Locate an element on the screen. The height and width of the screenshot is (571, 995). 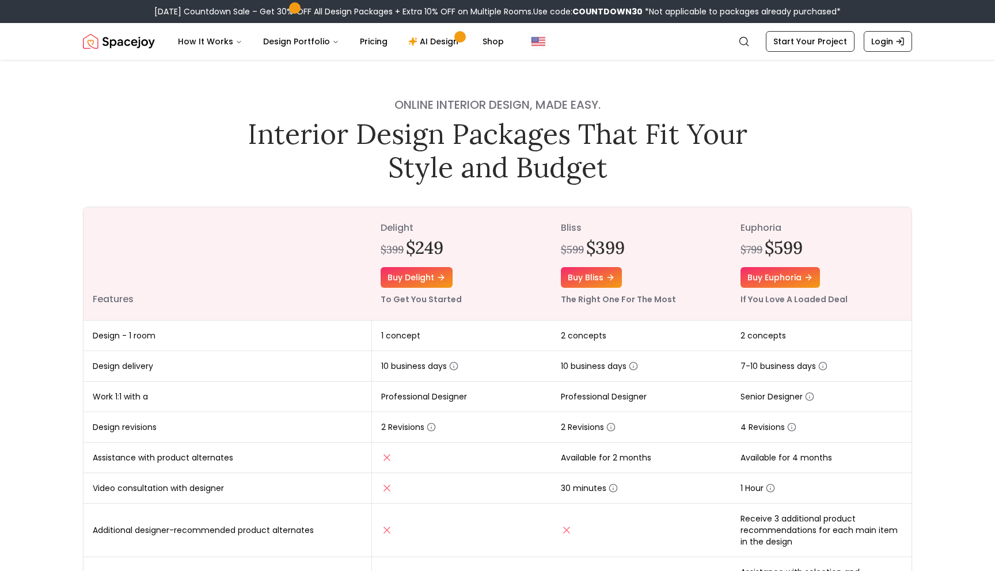
td: Available for 2 months is located at coordinates (642, 458).